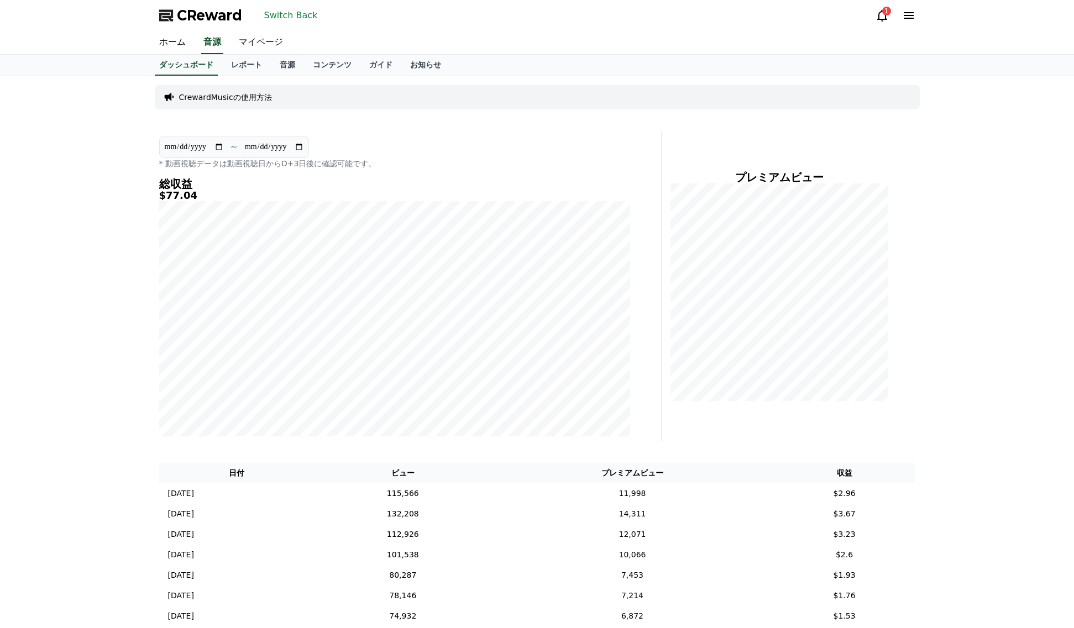  Describe the element at coordinates (402, 534) in the screenshot. I see `td: 112,926` at that location.